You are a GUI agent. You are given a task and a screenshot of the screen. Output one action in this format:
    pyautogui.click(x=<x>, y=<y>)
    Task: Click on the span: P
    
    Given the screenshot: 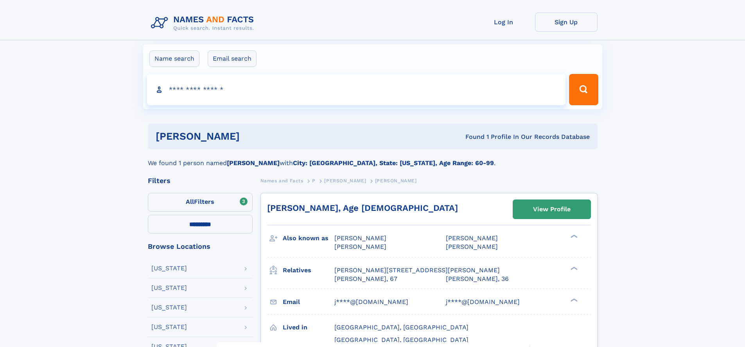 What is the action you would take?
    pyautogui.click(x=314, y=181)
    